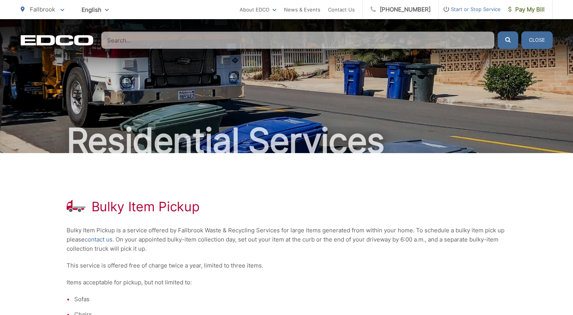 The width and height of the screenshot is (573, 315). Describe the element at coordinates (287, 141) in the screenshot. I see `h2: Residential Services` at that location.